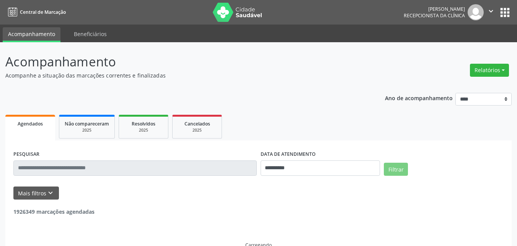 This screenshot has width=517, height=246. I want to click on span: Recepcionista da clínica, so click(435, 15).